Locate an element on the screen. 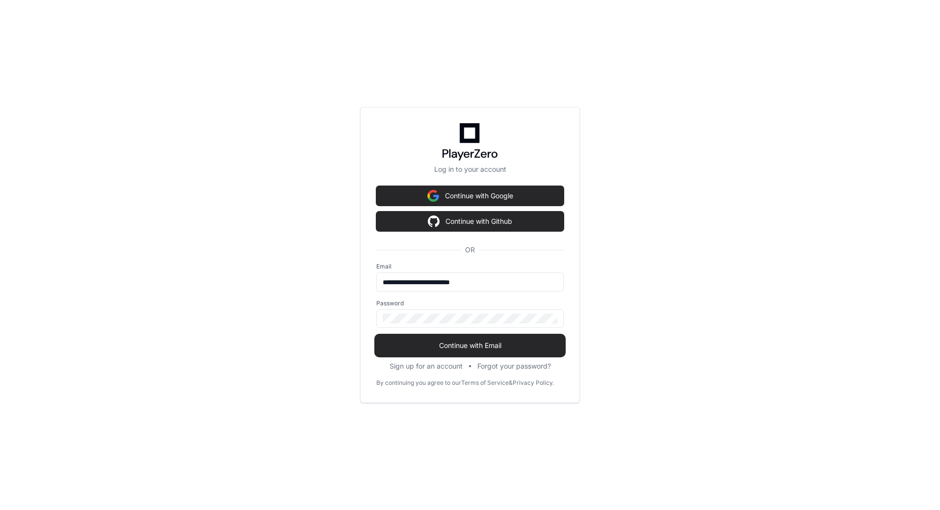 The image size is (940, 510). a: Terms of Service is located at coordinates (485, 383).